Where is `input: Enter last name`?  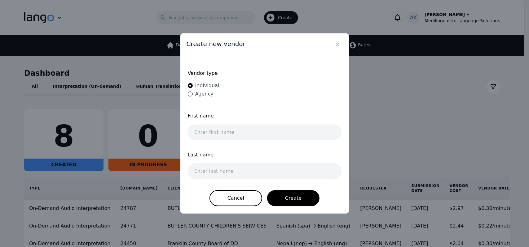 input: Enter last name is located at coordinates (264, 172).